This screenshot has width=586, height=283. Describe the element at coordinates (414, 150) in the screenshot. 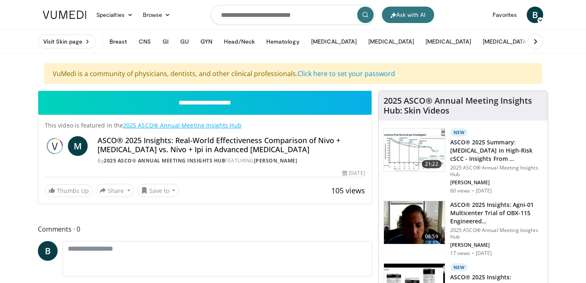

I see `img: 7690458f-0c76-4f61-811b-eb7c7f8681e5.150x105_q85_crop-smart_upscale.jpg` at that location.